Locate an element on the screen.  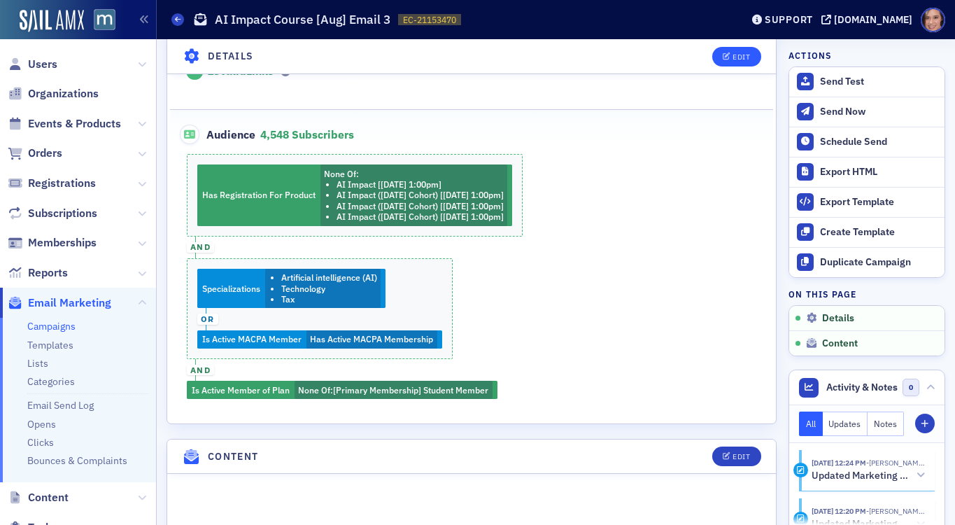
span: Orders is located at coordinates (45, 153).